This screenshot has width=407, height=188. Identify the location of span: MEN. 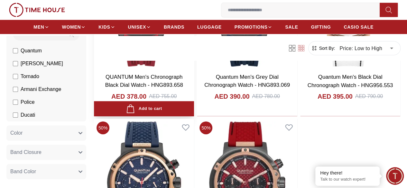
(39, 27).